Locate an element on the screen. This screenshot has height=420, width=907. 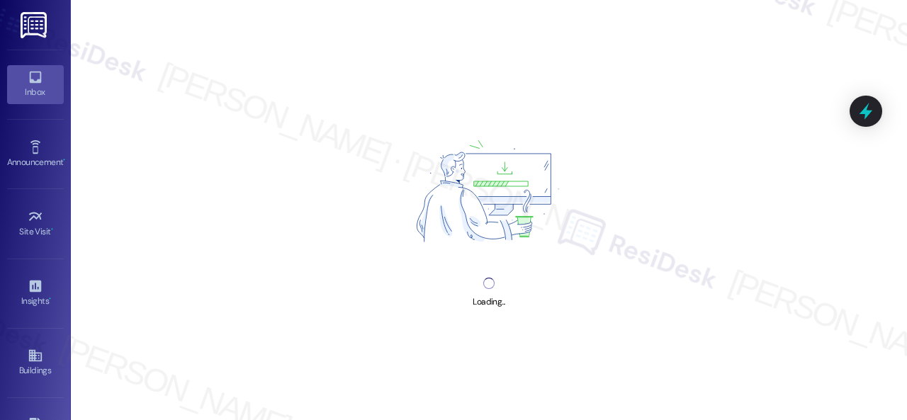
a: Site Visit • is located at coordinates (35, 224).